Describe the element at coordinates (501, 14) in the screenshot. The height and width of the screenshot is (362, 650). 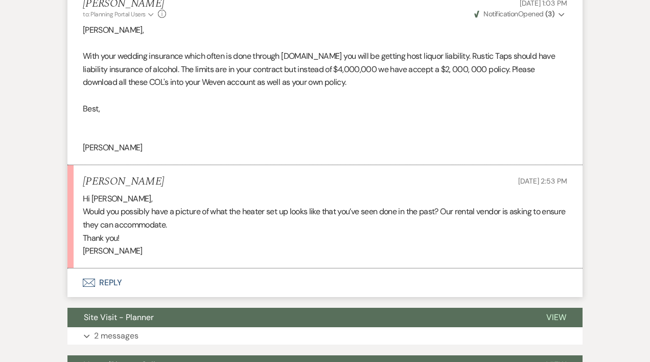
I see `span: Notification` at that location.